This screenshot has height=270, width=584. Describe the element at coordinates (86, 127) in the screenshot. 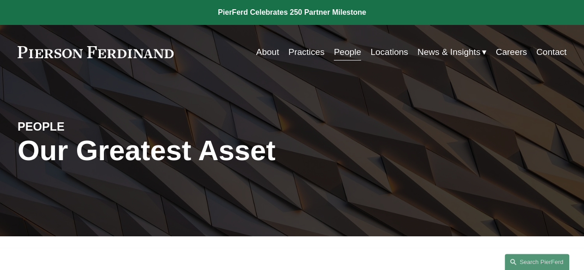

I see `h4: PEOPLE` at that location.